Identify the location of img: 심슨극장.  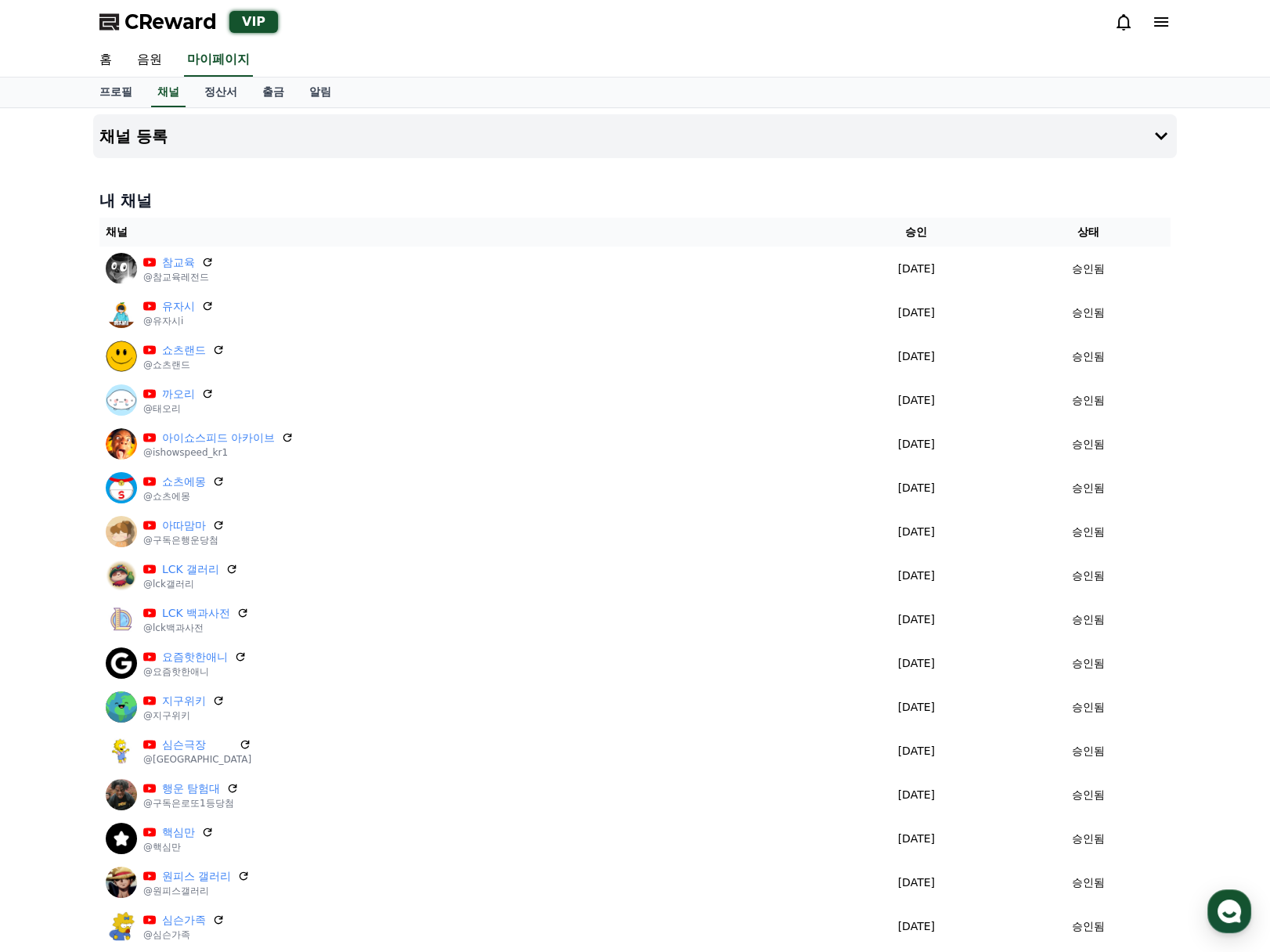
(121, 751).